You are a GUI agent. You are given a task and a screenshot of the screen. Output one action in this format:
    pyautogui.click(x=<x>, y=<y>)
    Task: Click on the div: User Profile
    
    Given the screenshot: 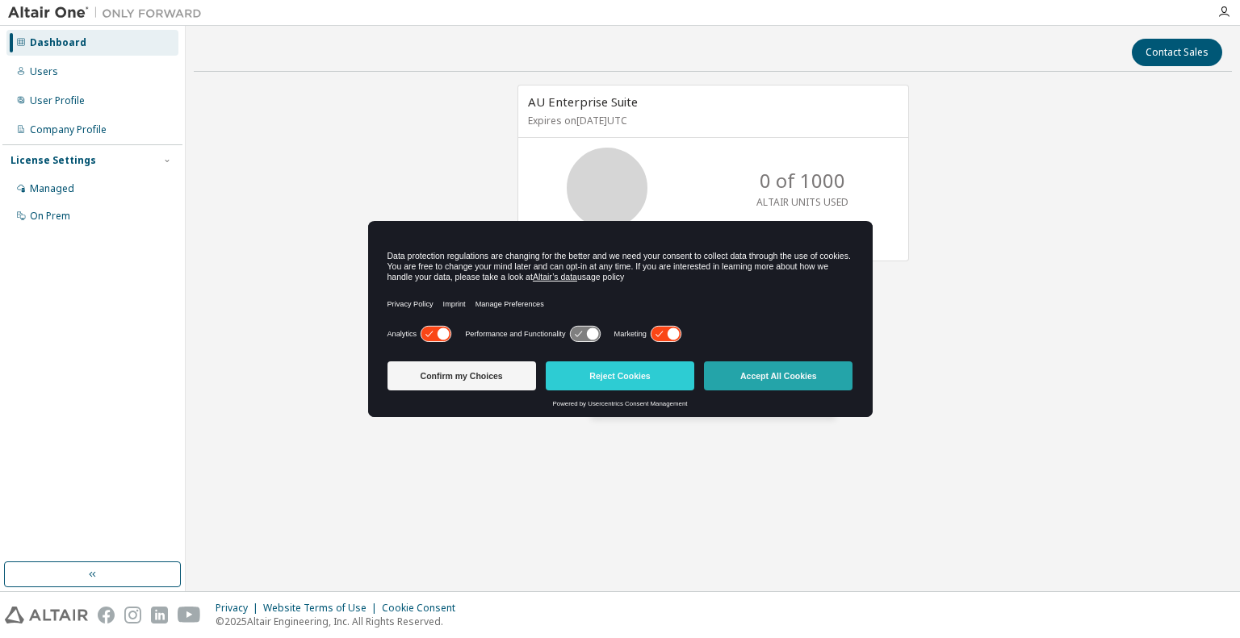 What is the action you would take?
    pyautogui.click(x=57, y=101)
    